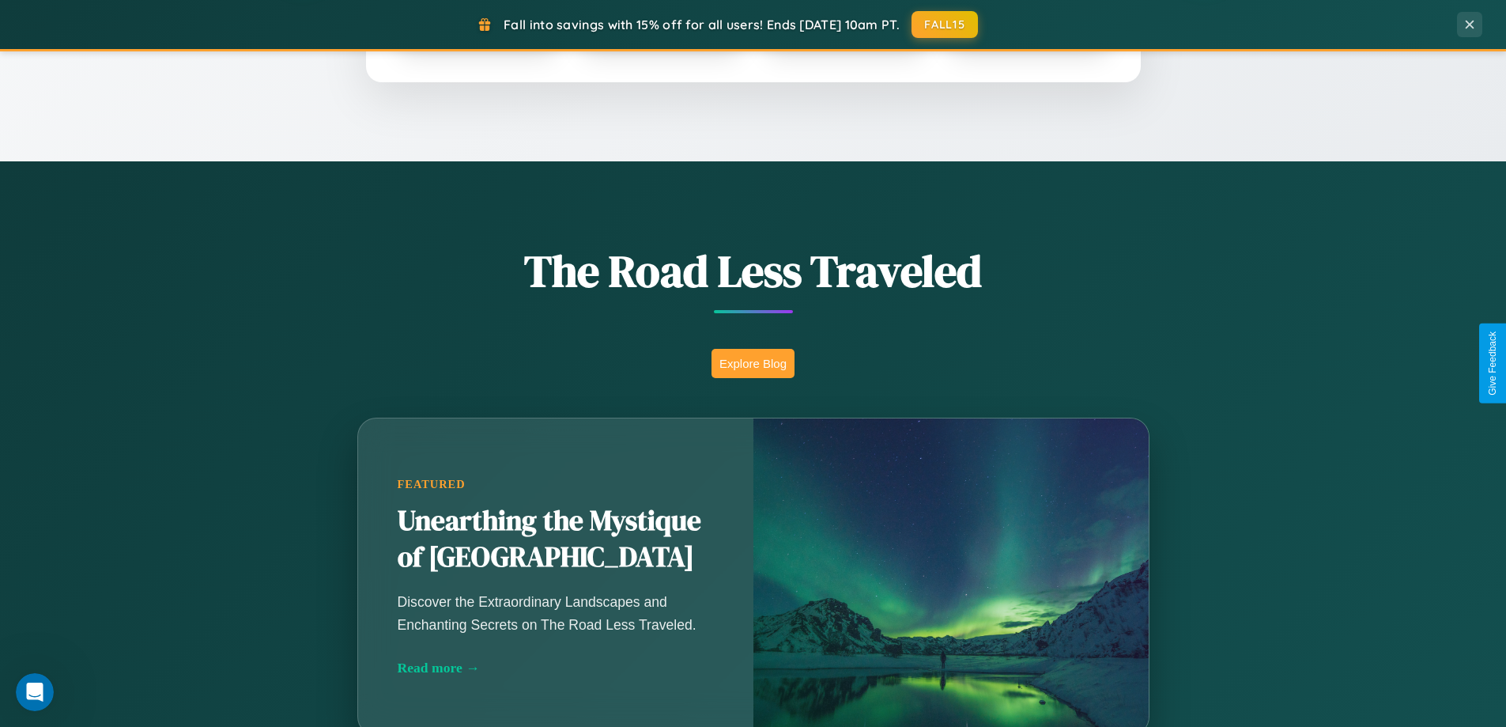 Image resolution: width=1506 pixels, height=727 pixels. I want to click on p: Discover the Extraordinary Landscapes and Enchanting Secrets on The Road Less Traveled., so click(556, 613).